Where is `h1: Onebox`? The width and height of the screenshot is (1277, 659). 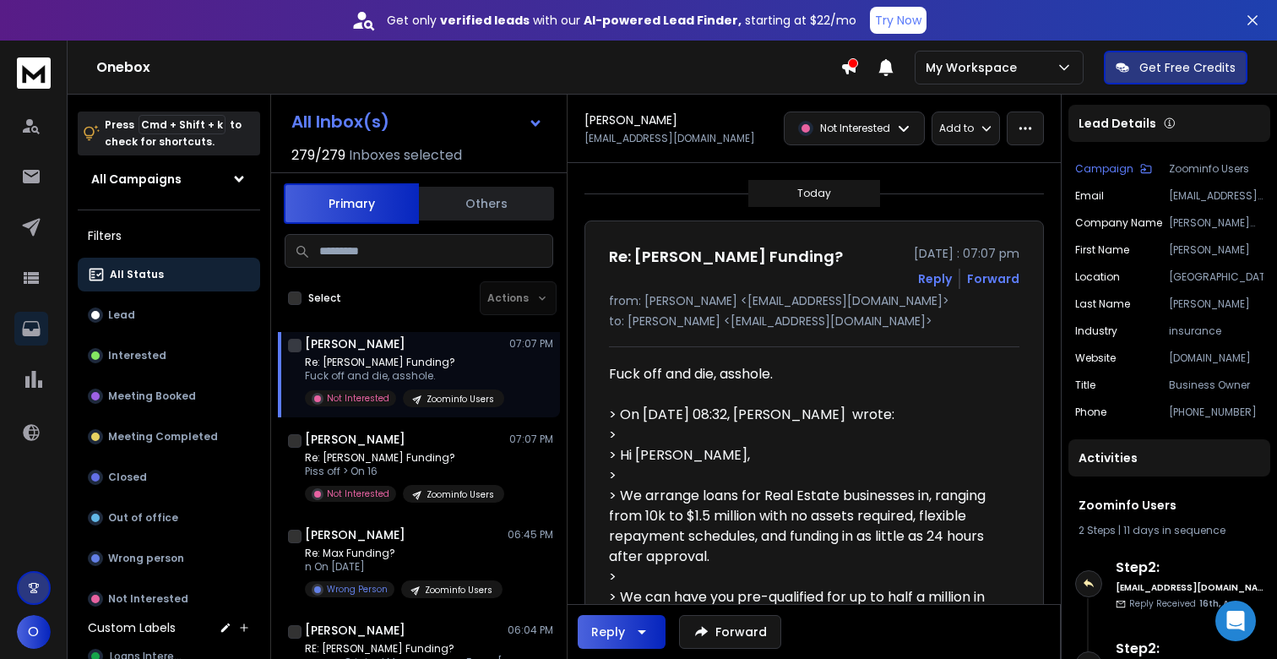
h1: Onebox is located at coordinates (468, 68).